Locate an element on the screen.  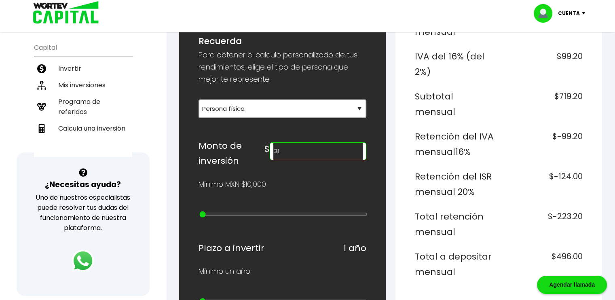
h6: Plazo a invertir is located at coordinates (231, 248).